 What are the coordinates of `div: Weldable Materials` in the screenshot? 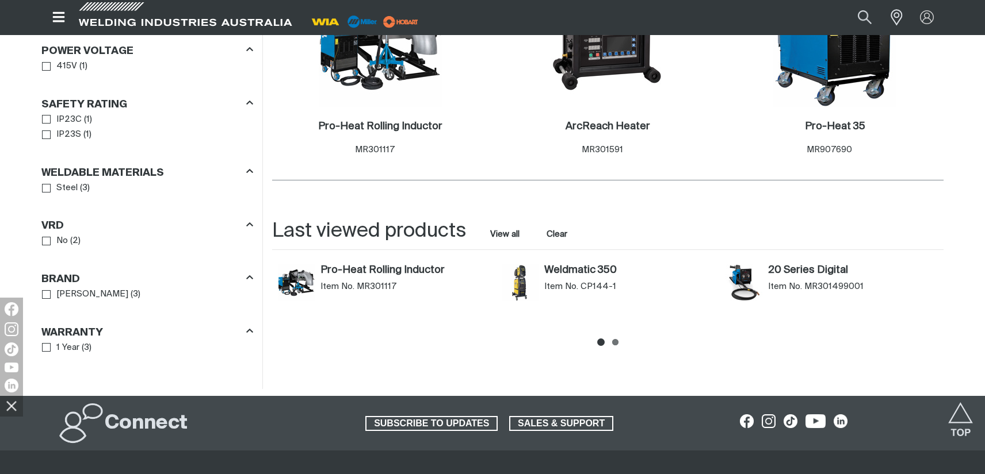 It's located at (147, 172).